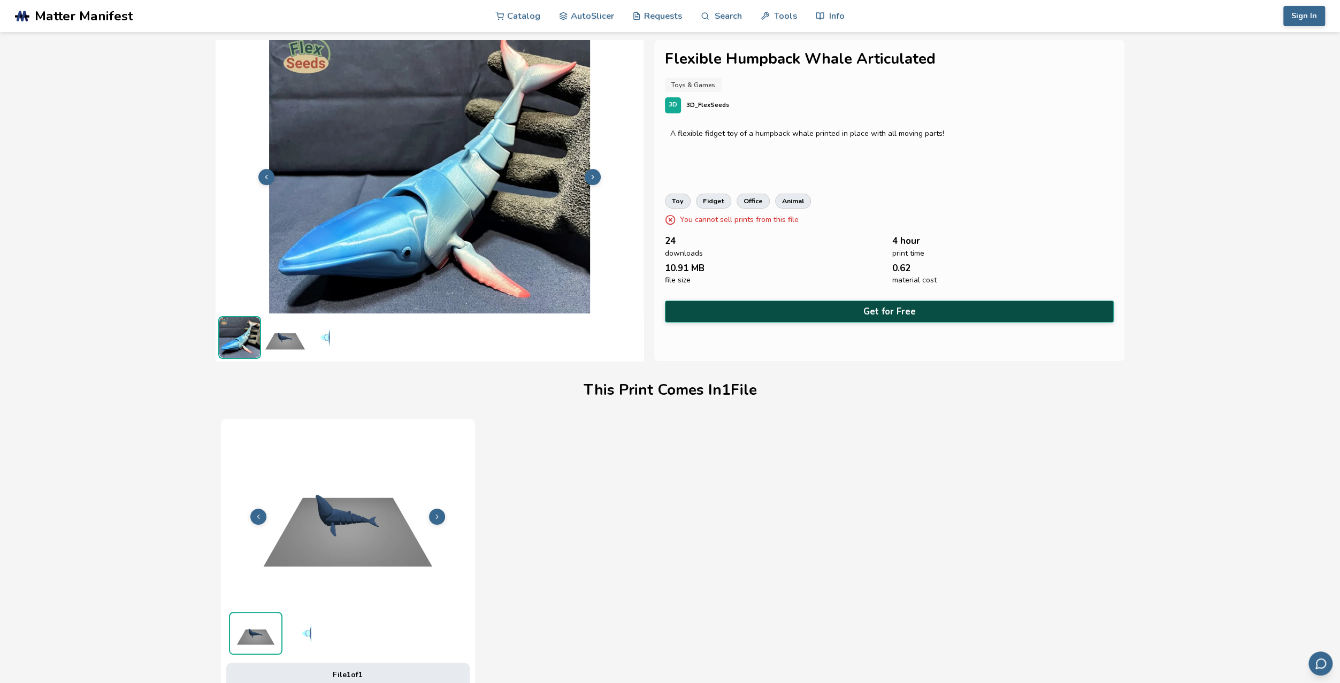  What do you see at coordinates (901, 268) in the screenshot?
I see `span: 0.62` at bounding box center [901, 268].